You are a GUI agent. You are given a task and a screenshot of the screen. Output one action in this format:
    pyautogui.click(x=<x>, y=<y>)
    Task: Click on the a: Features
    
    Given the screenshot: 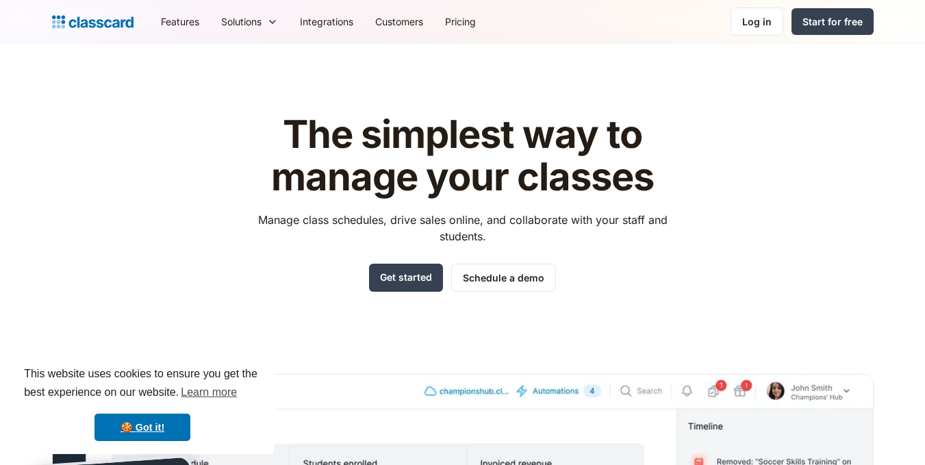 What is the action you would take?
    pyautogui.click(x=180, y=21)
    